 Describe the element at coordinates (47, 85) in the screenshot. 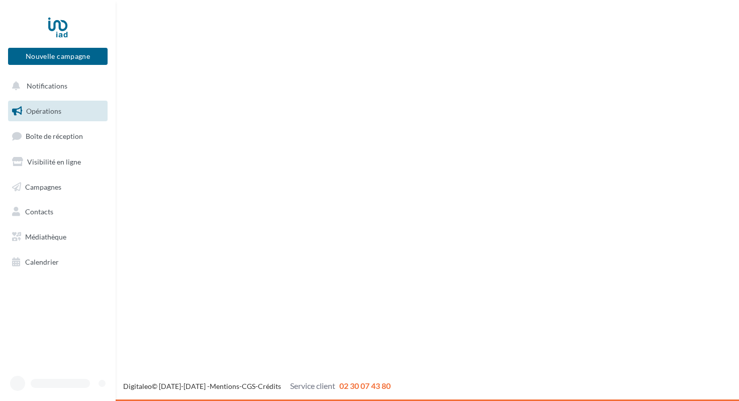

I see `span: Notifications` at that location.